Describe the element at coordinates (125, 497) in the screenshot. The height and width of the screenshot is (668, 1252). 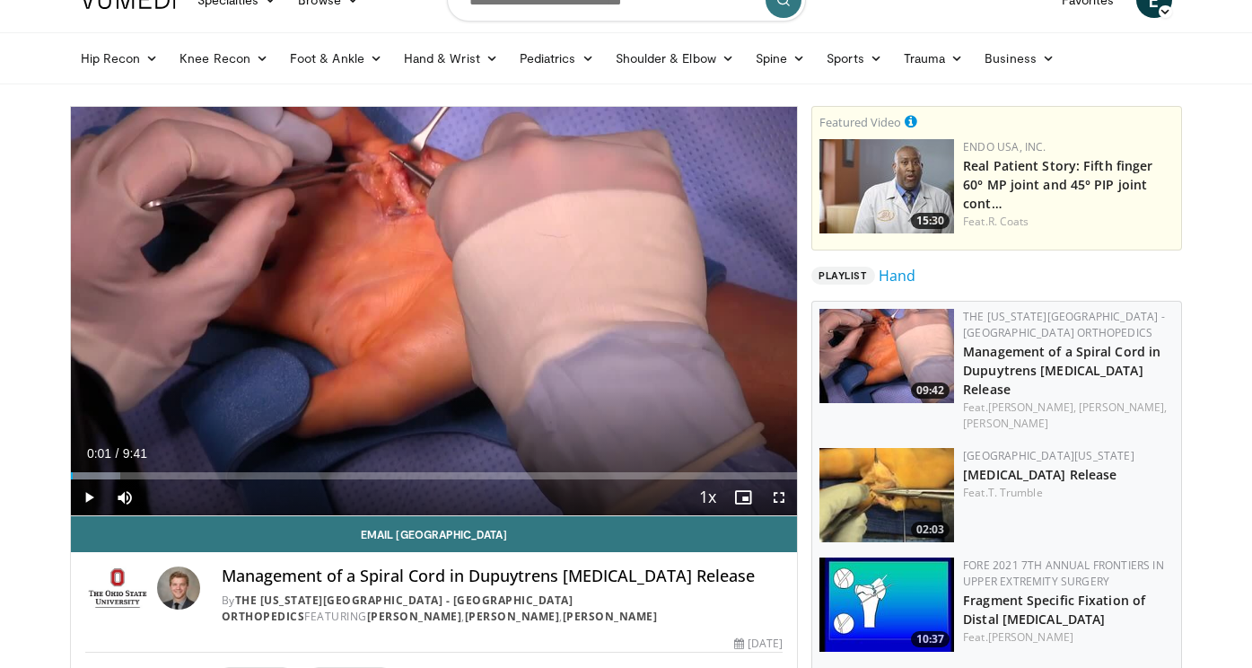
I see `button: Mute` at that location.